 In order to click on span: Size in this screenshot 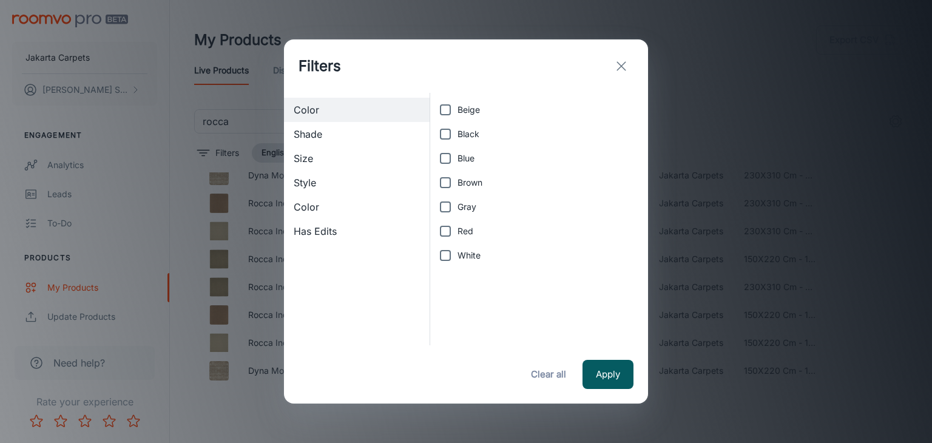, I will do `click(357, 158)`.